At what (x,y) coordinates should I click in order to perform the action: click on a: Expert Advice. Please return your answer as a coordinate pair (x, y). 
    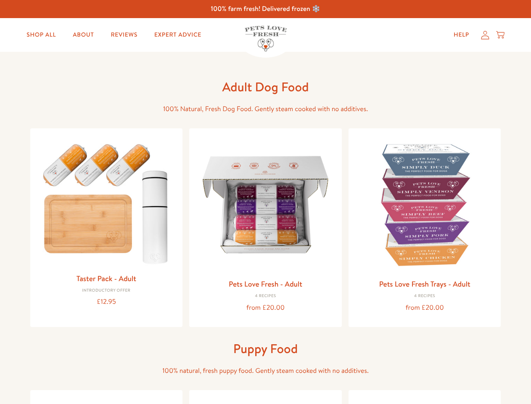
    Looking at the image, I should click on (178, 35).